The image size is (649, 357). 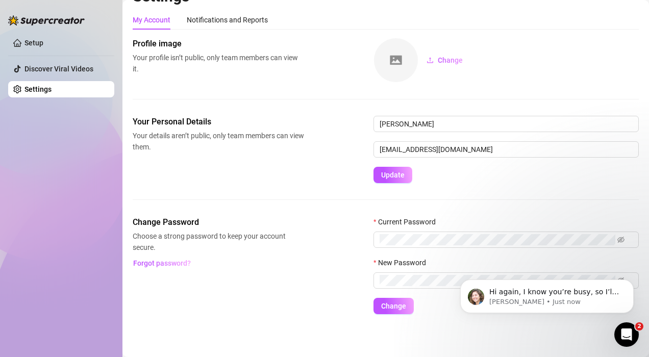 What do you see at coordinates (403, 263) in the screenshot?
I see `label: New Password` at bounding box center [403, 263].